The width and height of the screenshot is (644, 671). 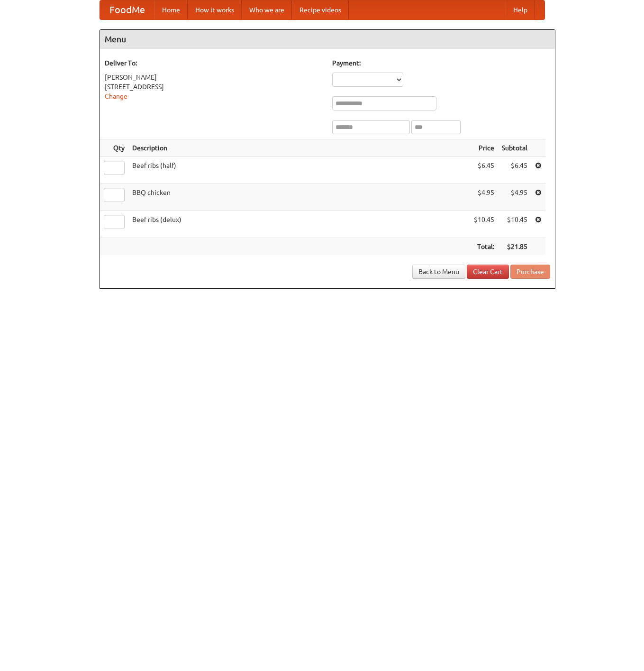 I want to click on h5: Payment:, so click(x=441, y=63).